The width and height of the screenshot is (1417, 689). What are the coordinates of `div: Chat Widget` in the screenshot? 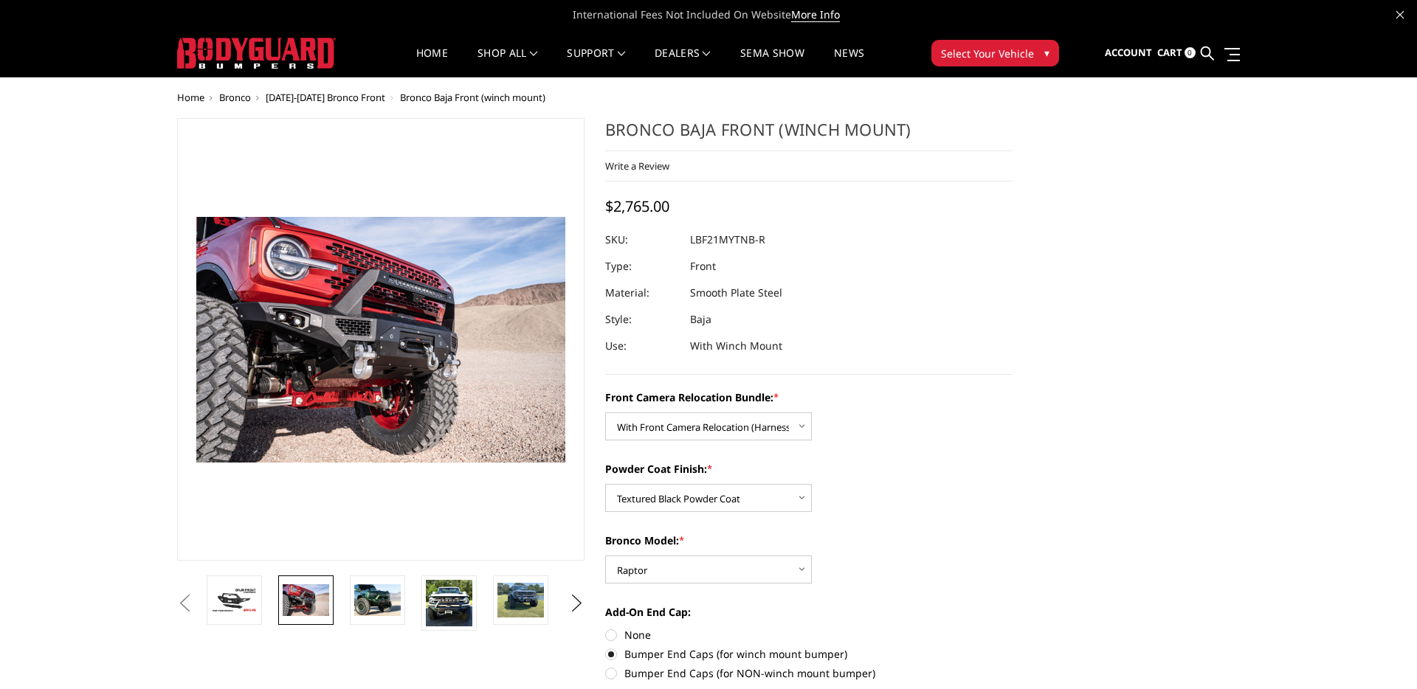 It's located at (1380, 654).